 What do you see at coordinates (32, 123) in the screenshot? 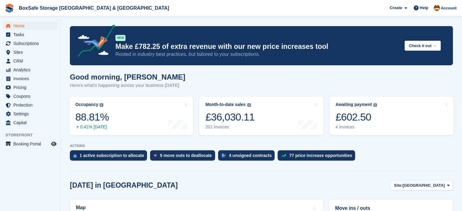
I see `span: Capital` at bounding box center [32, 123].